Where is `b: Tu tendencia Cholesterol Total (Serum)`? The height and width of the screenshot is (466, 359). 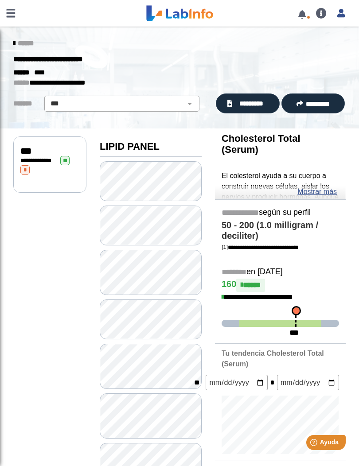
b: Tu tendencia Cholesterol Total (Serum) is located at coordinates (273, 359).